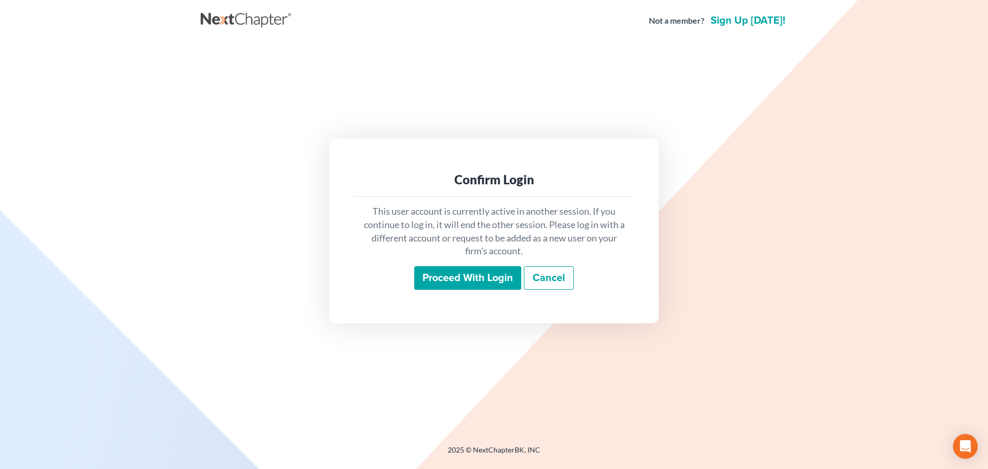 Image resolution: width=988 pixels, height=469 pixels. What do you see at coordinates (494, 180) in the screenshot?
I see `div: Confirm Login` at bounding box center [494, 180].